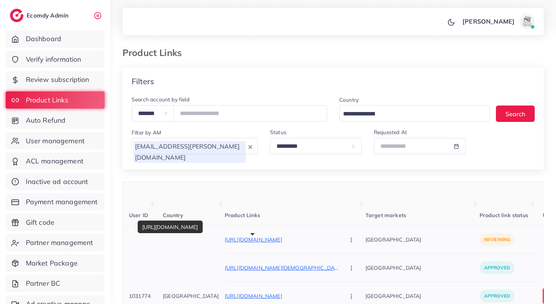 This screenshot has width=556, height=304. I want to click on button: Clear Selected, so click(250, 146).